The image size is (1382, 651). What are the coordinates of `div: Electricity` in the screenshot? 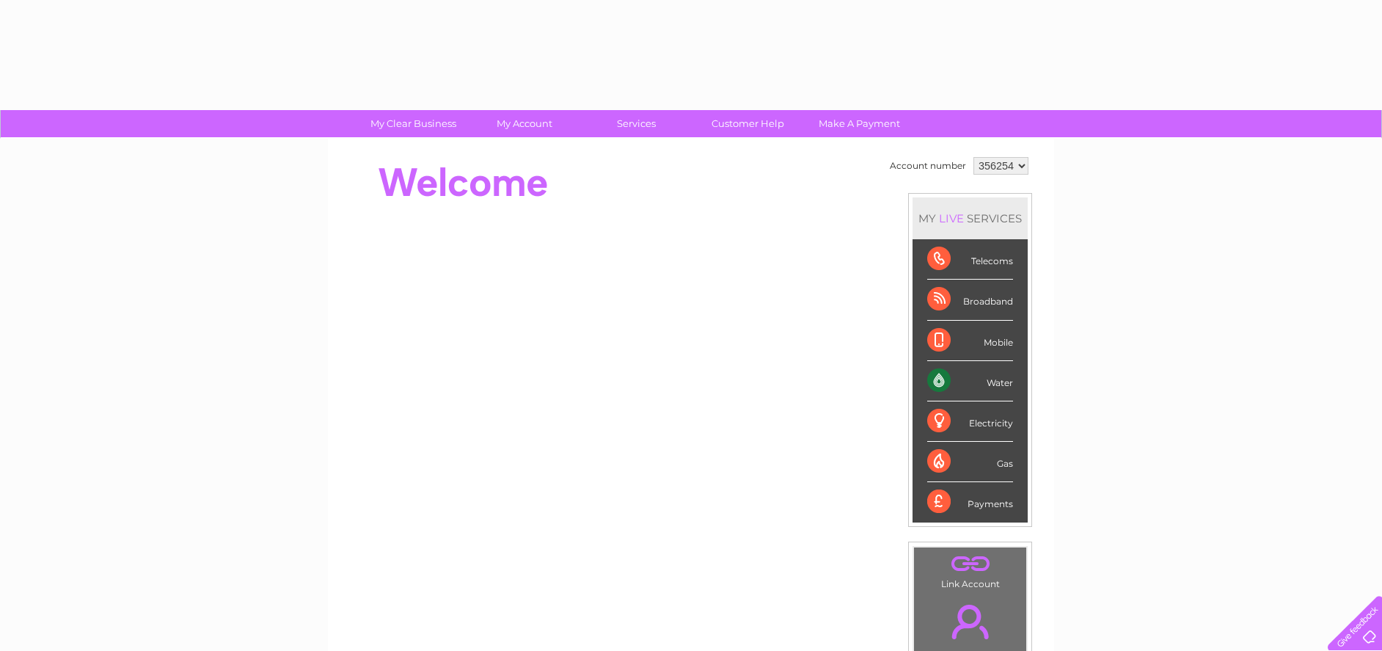 It's located at (970, 421).